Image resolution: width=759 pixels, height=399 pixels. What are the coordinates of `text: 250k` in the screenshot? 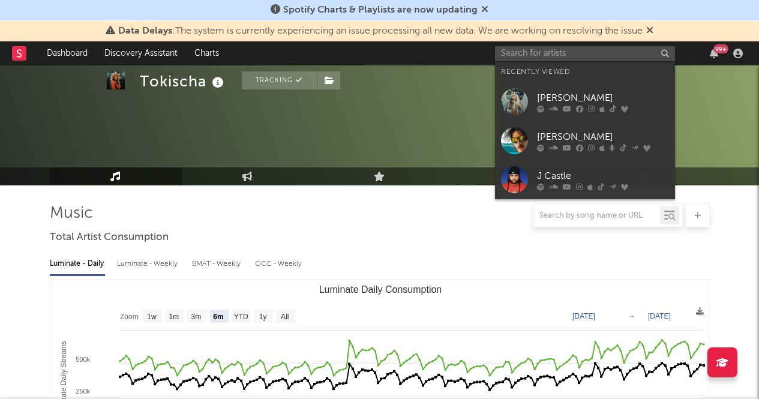 It's located at (83, 391).